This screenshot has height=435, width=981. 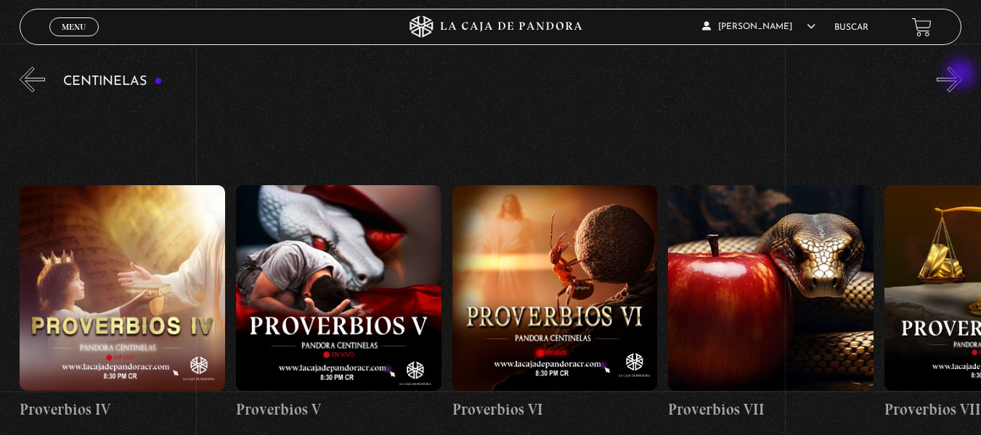 I want to click on button: Previous, so click(x=32, y=79).